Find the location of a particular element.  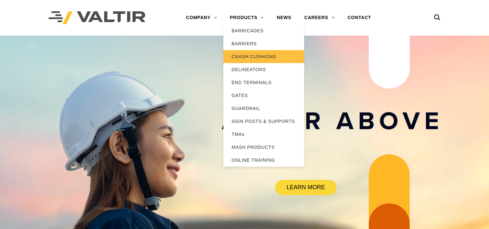

a: CAREERS is located at coordinates (319, 18).